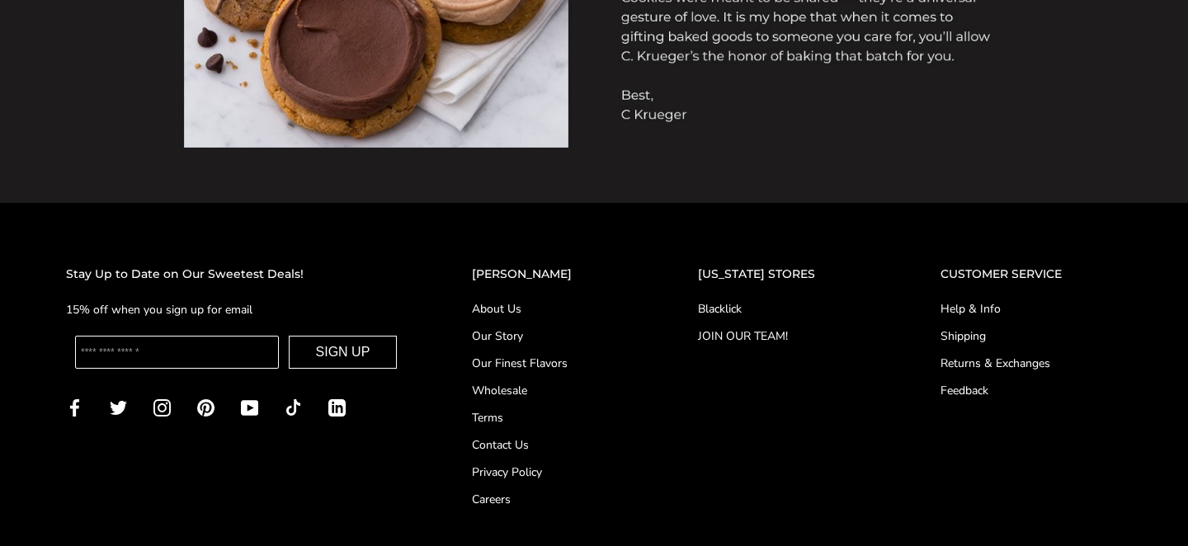 The image size is (1188, 546). I want to click on a: Feedback, so click(1031, 390).